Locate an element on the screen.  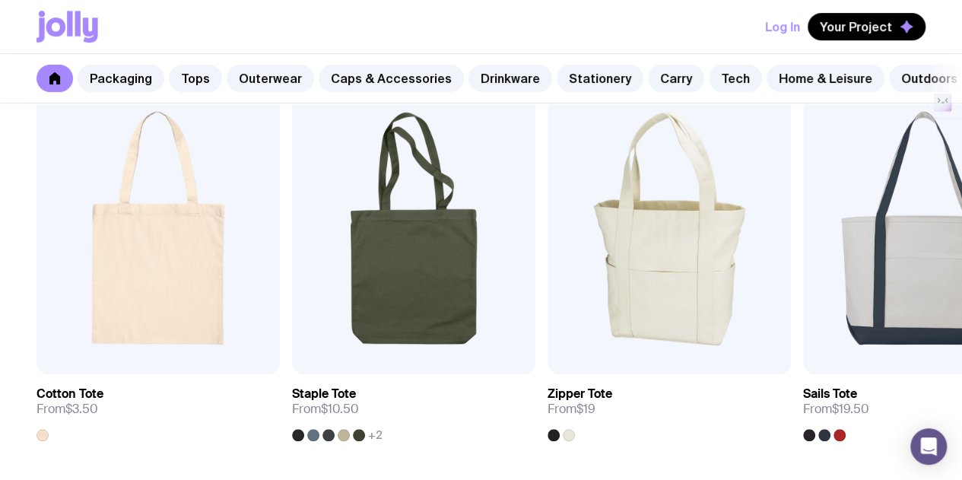
a: Tech is located at coordinates (735, 78).